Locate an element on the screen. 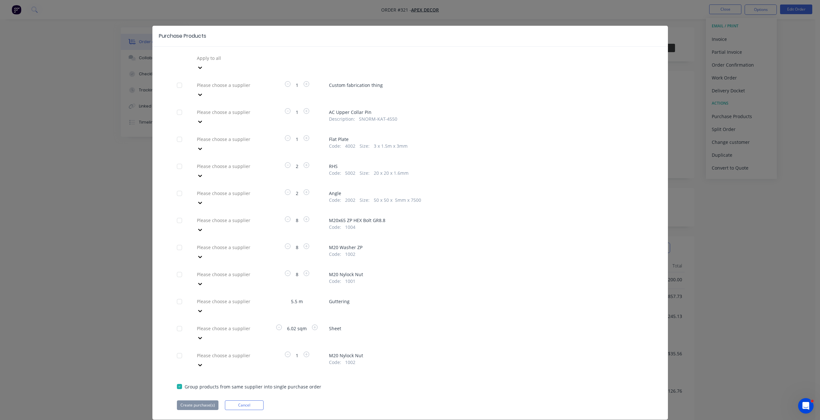 The image size is (820, 420). span: RHS is located at coordinates (486, 166).